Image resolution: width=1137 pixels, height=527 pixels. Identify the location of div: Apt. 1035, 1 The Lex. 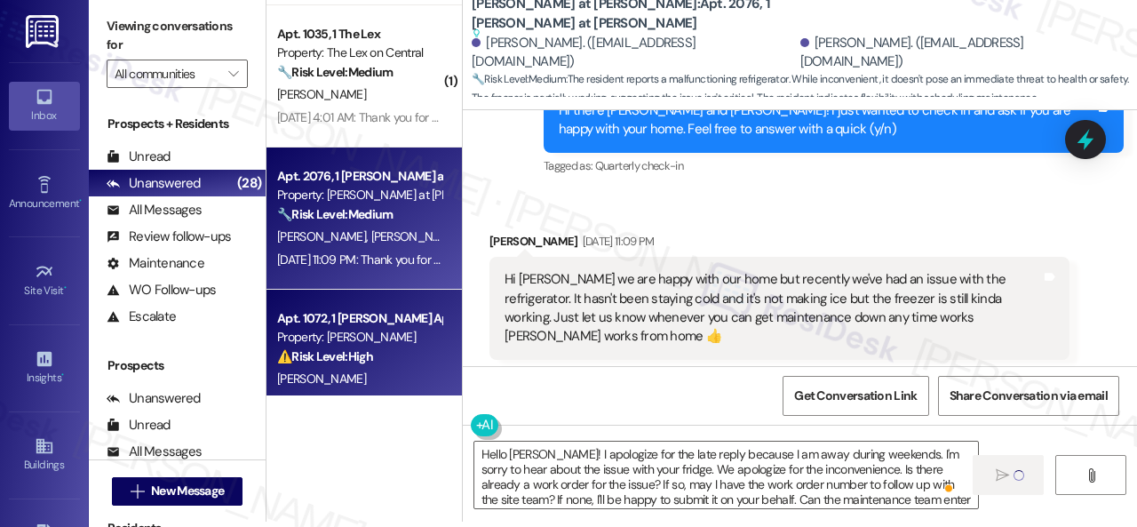
(359, 34).